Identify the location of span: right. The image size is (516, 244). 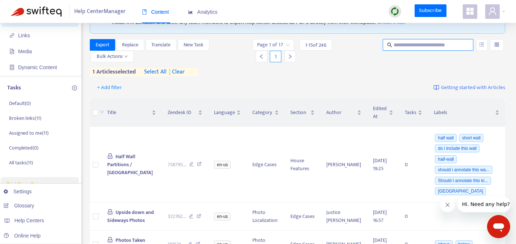
(290, 56).